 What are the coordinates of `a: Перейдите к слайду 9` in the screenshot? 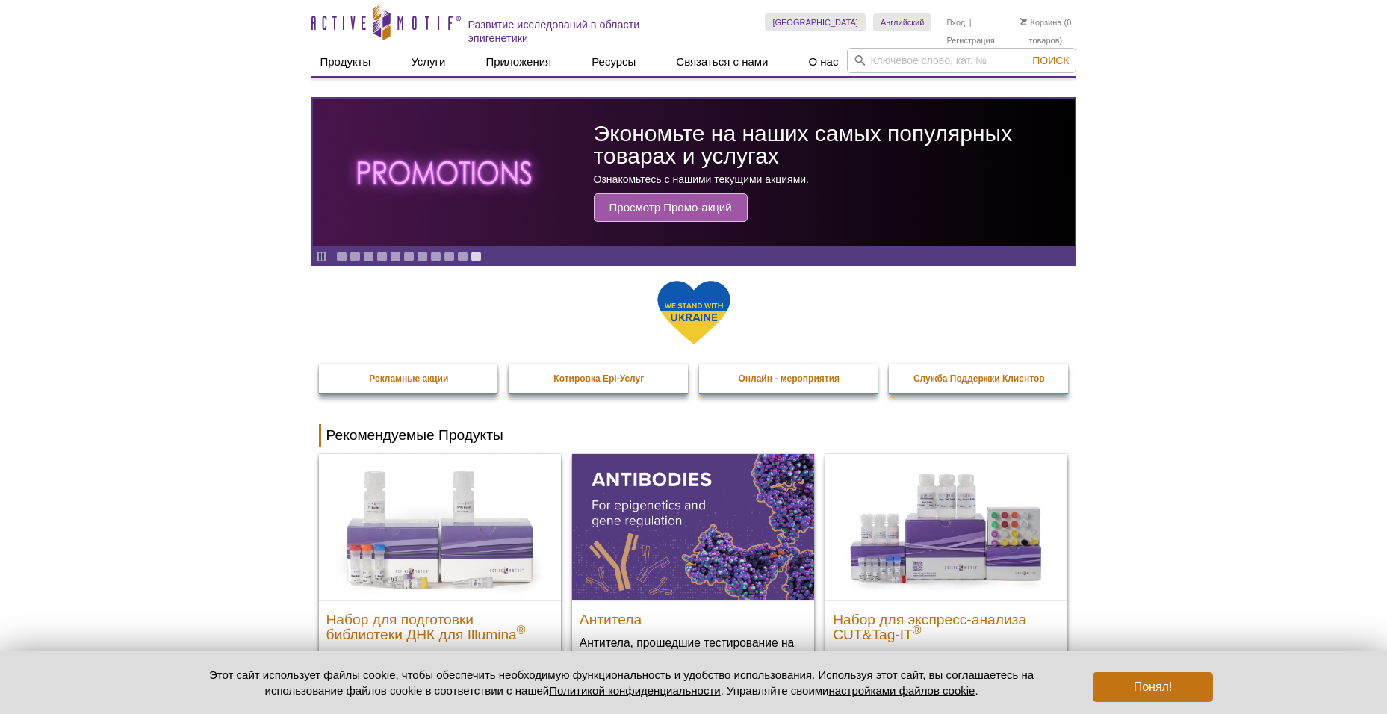 It's located at (449, 256).